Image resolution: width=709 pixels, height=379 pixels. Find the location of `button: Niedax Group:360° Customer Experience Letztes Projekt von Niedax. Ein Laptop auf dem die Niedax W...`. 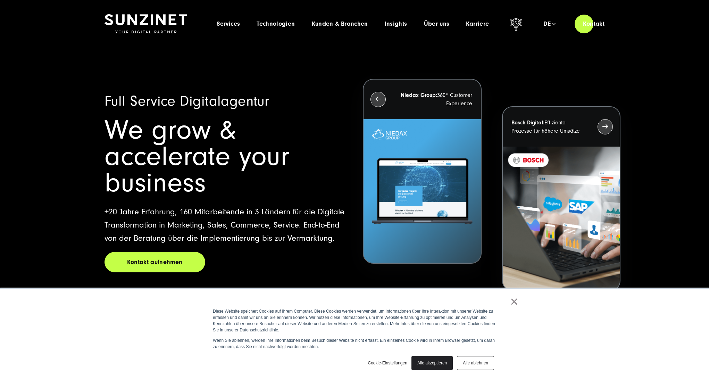

button: Niedax Group:360° Customer Experience Letztes Projekt von Niedax. Ein Laptop auf dem die Niedax W... is located at coordinates (422, 171).